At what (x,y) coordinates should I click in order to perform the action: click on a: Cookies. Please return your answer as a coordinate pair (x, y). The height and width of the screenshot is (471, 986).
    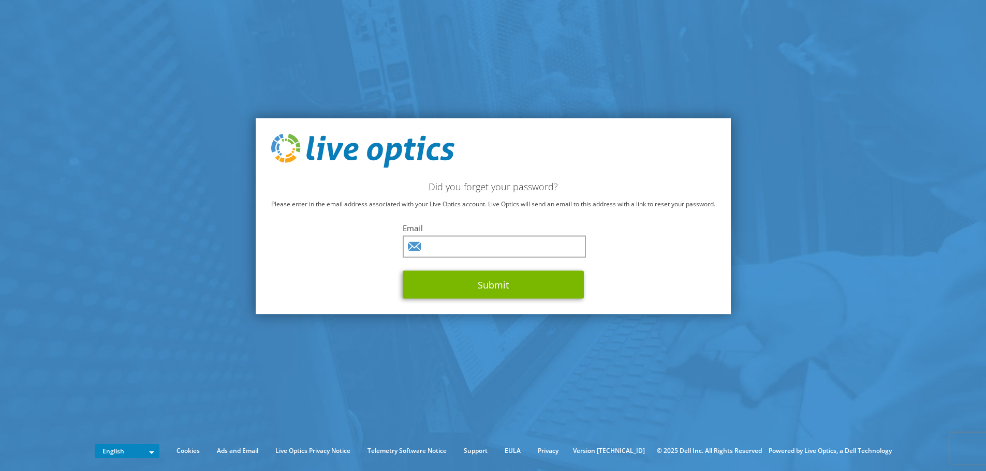
    Looking at the image, I should click on (188, 451).